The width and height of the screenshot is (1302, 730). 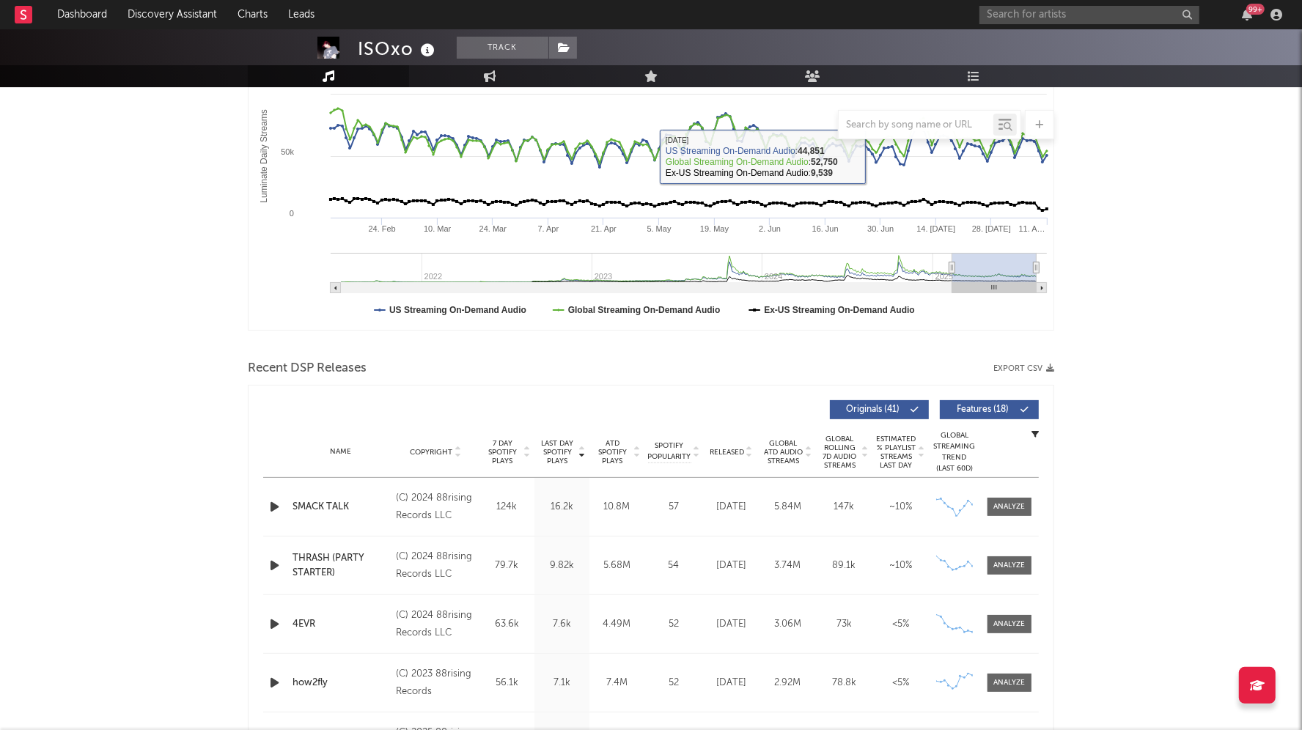 What do you see at coordinates (617, 625) in the screenshot?
I see `div: 4.49M` at bounding box center [617, 625].